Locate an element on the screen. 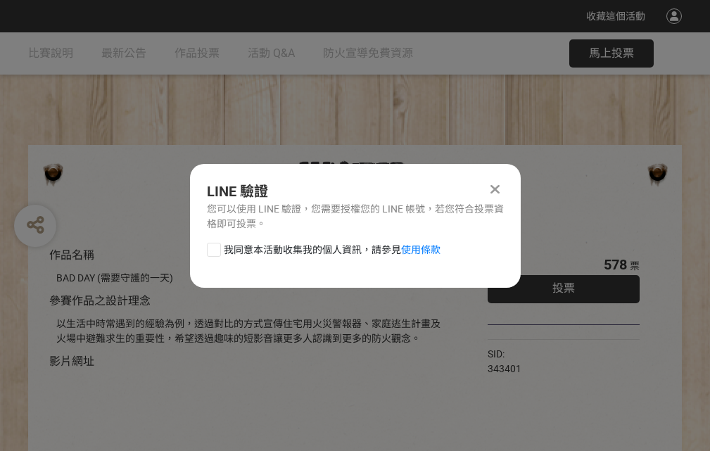  div: 您可以使用 LINE 驗證，您需要授權您的 LINE 帳號，若您符合投票資格即可投票。 is located at coordinates (355, 217).